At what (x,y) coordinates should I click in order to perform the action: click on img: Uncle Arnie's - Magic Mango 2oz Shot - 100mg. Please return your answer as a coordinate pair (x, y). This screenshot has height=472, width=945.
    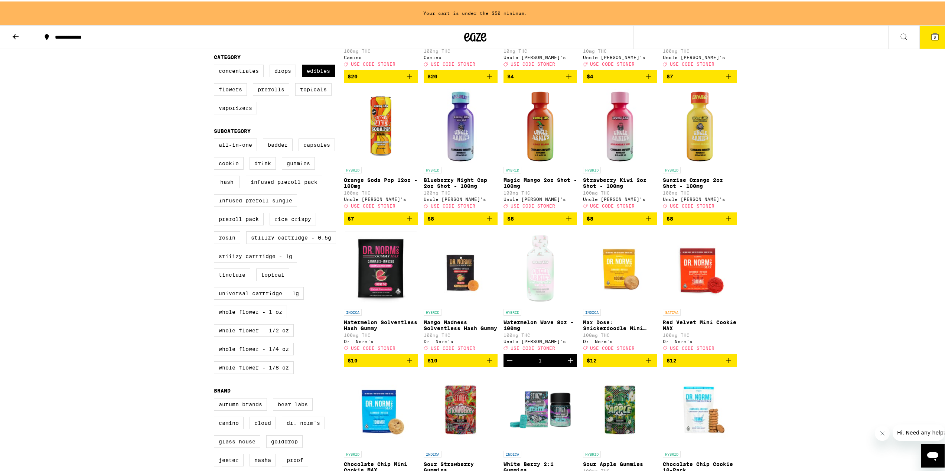
    Looking at the image, I should click on (540, 124).